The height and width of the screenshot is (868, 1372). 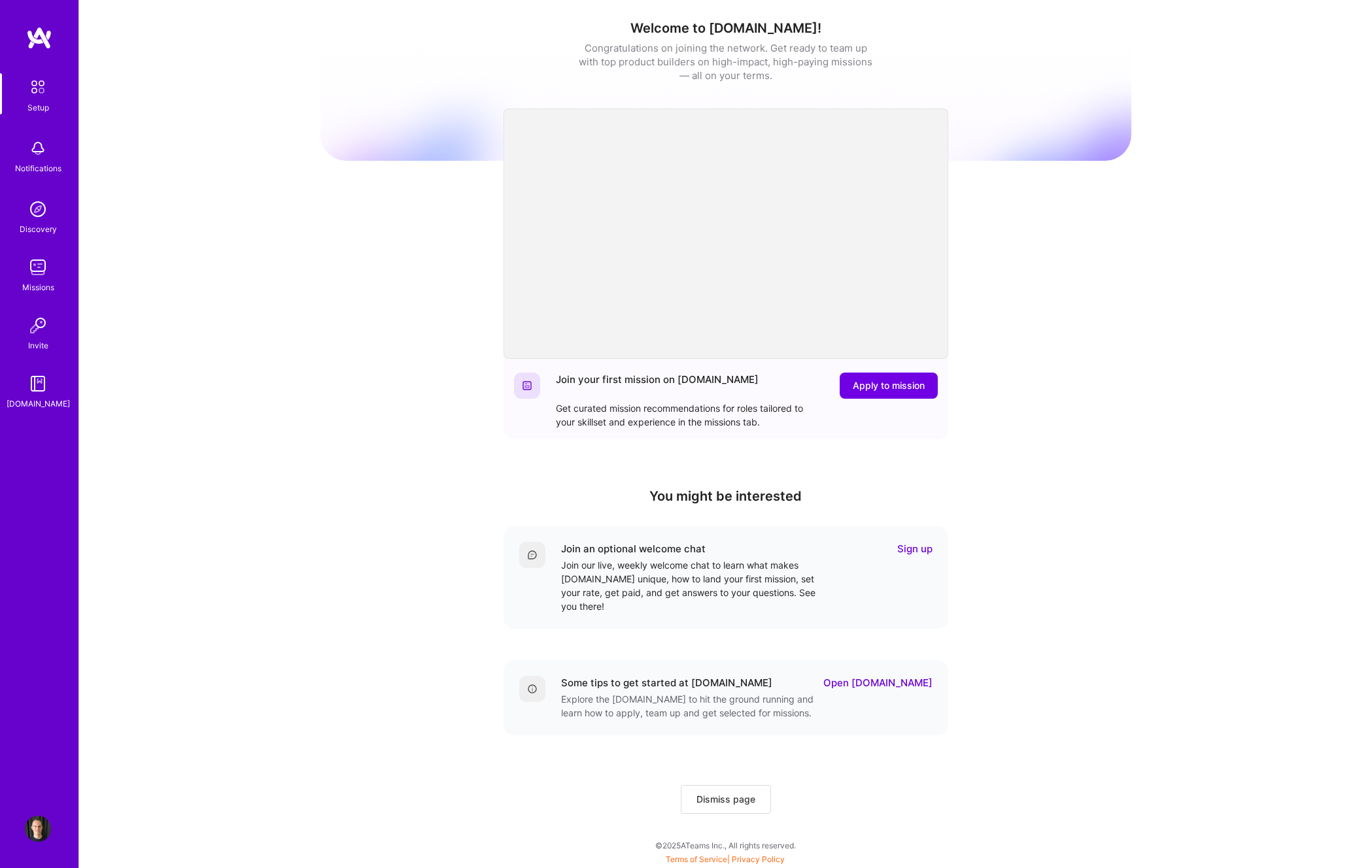 I want to click on img: logo, so click(x=39, y=38).